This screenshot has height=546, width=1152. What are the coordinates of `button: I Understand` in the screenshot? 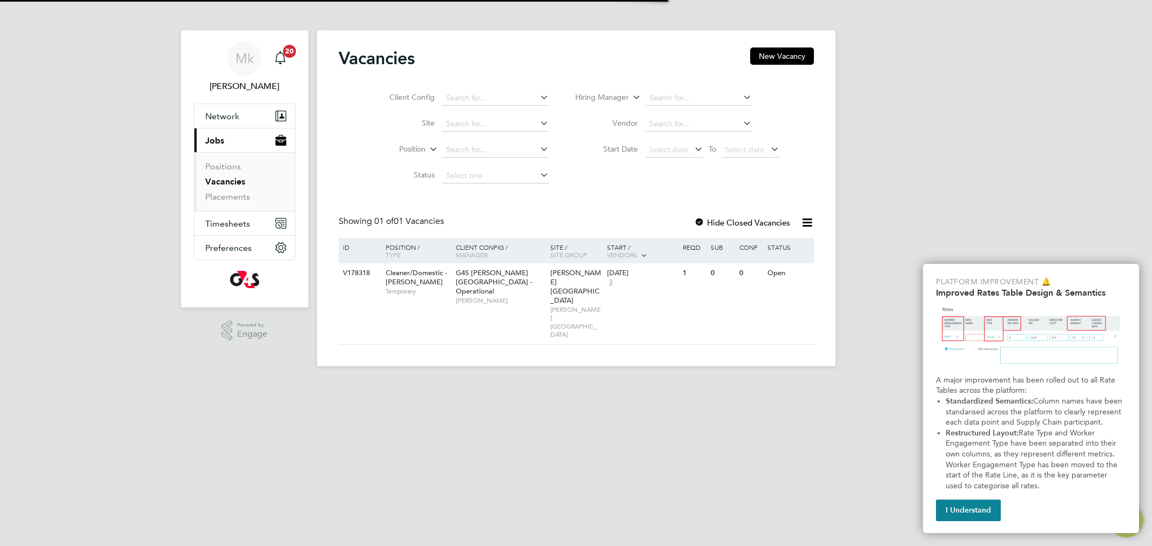 It's located at (968, 511).